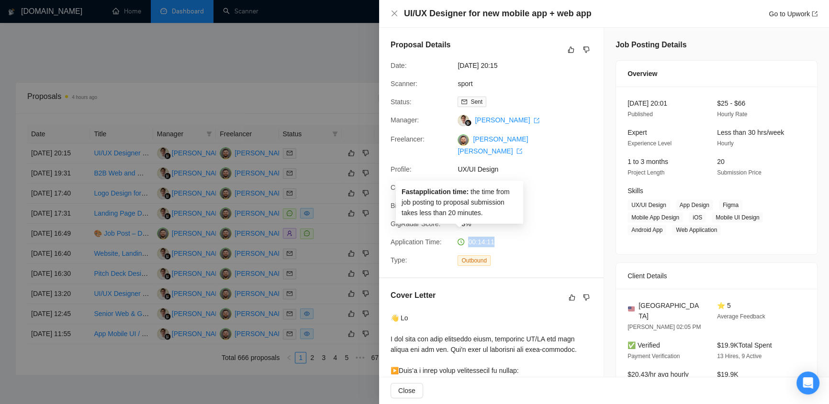 This screenshot has width=829, height=404. I want to click on span: Date:, so click(398, 66).